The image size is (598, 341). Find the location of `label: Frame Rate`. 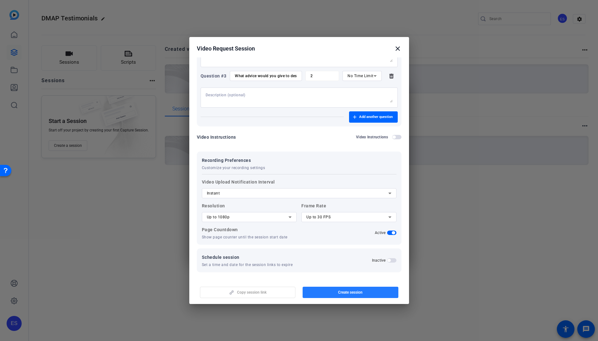

label: Frame Rate is located at coordinates (349, 212).